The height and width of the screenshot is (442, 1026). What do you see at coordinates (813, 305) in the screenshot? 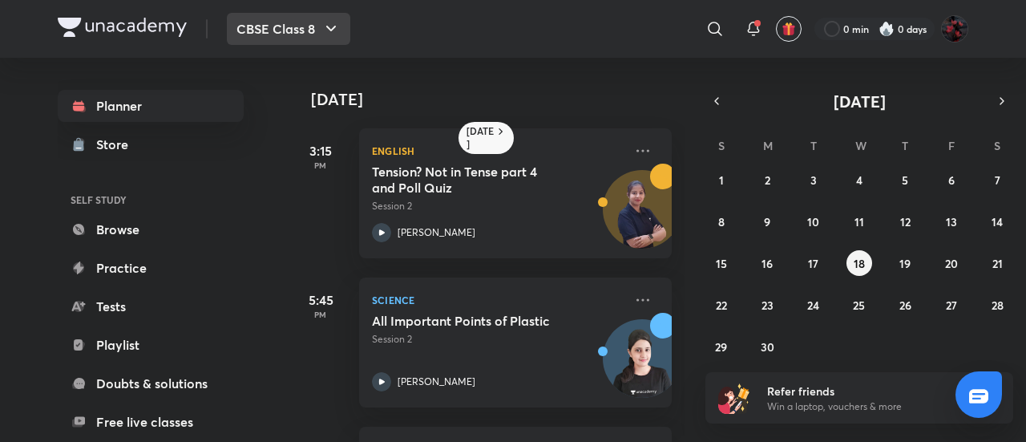
I see `abbr: June 24, 2025` at bounding box center [813, 305].